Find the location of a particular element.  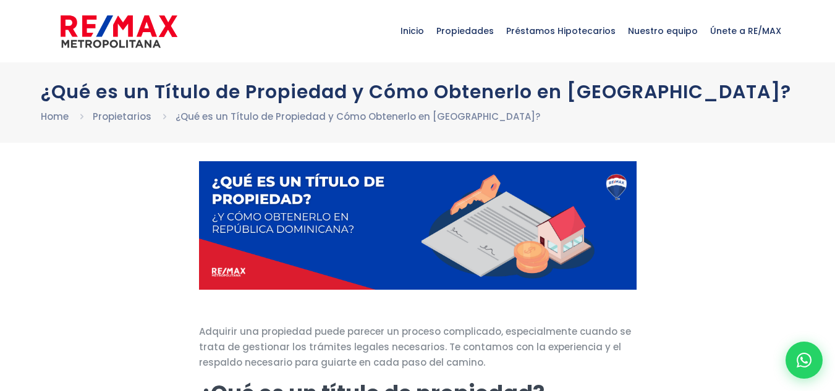

span: Únete a RE/MAX is located at coordinates (745, 31).